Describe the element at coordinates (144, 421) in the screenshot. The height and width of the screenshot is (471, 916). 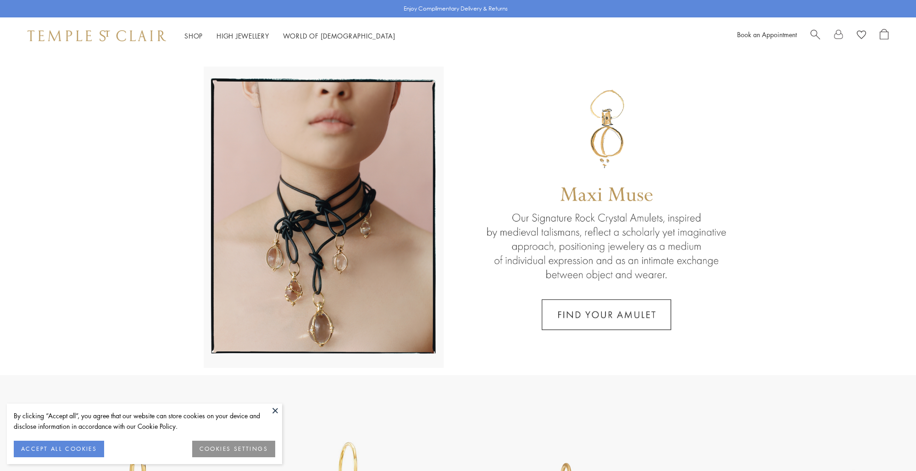
I see `div: By clicking “Accept all”, you agree that our website can store cookies on your device and disclos...` at that location.